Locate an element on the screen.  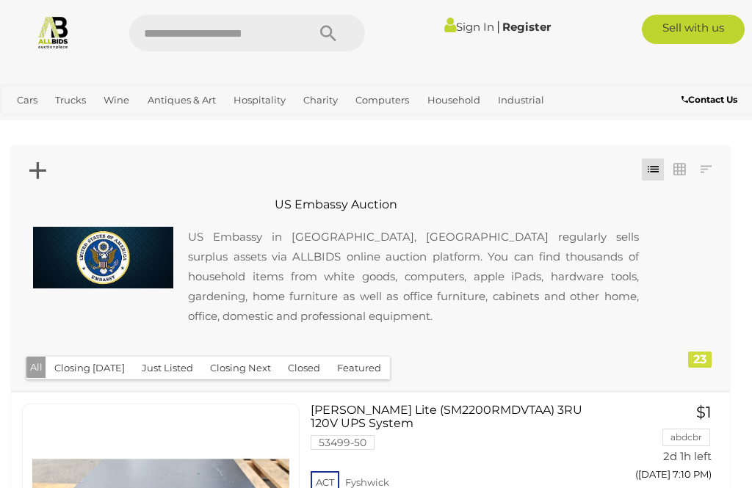
a: Charity is located at coordinates (320, 100).